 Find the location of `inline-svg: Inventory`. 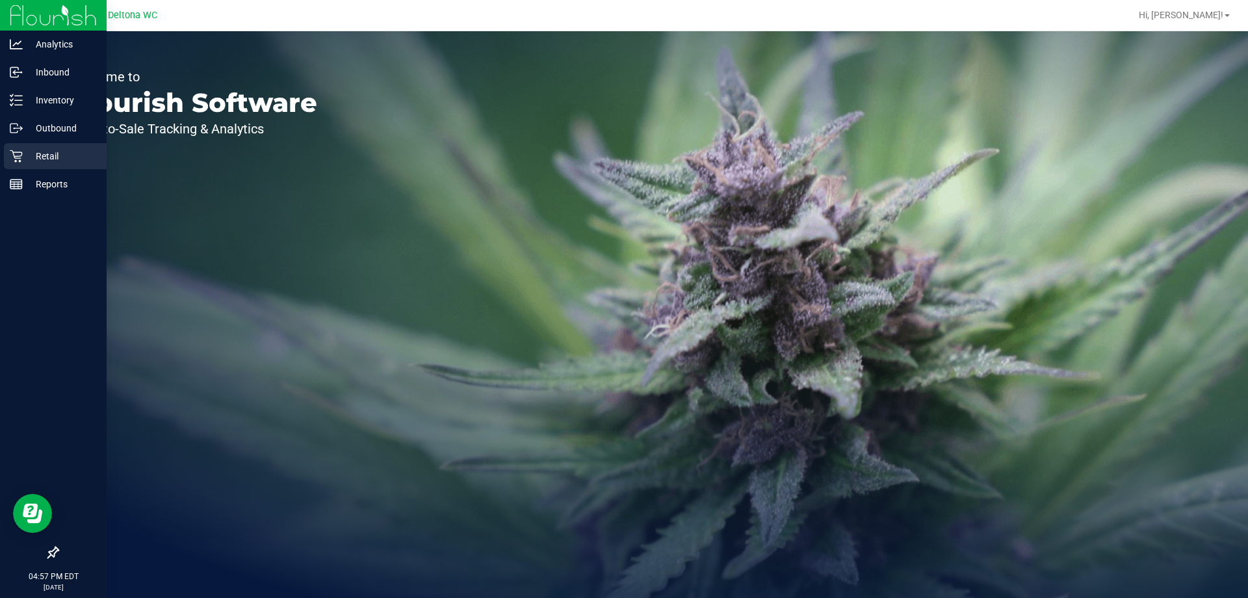

inline-svg: Inventory is located at coordinates (16, 100).